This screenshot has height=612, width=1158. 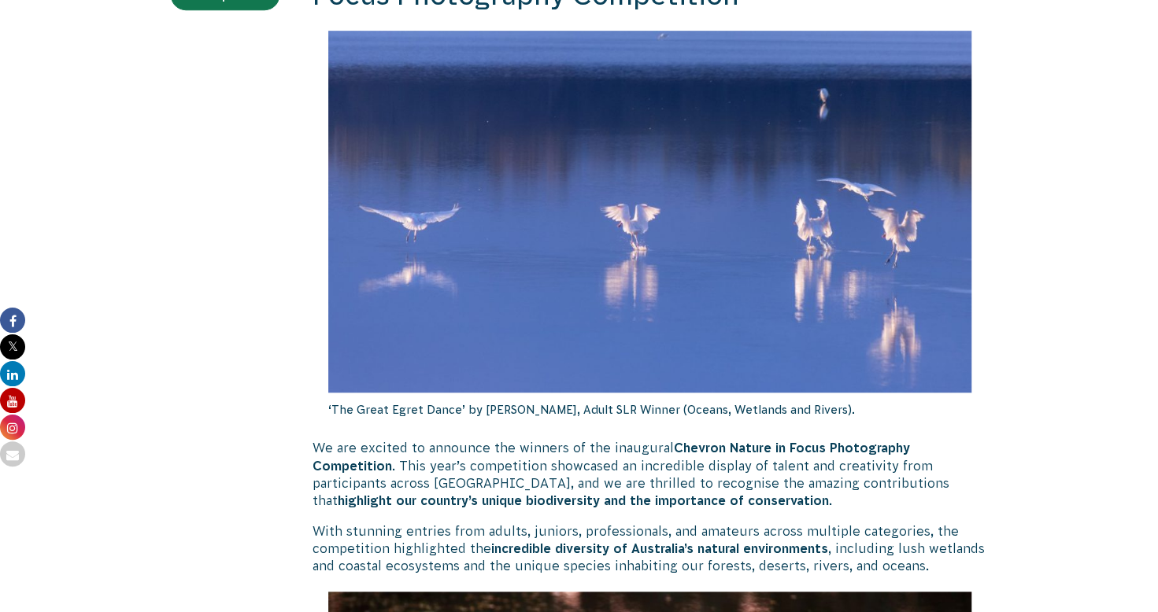 What do you see at coordinates (583, 501) in the screenshot?
I see `strong: highlight our country’s unique biodiversity and the importance of conservation` at bounding box center [583, 501].